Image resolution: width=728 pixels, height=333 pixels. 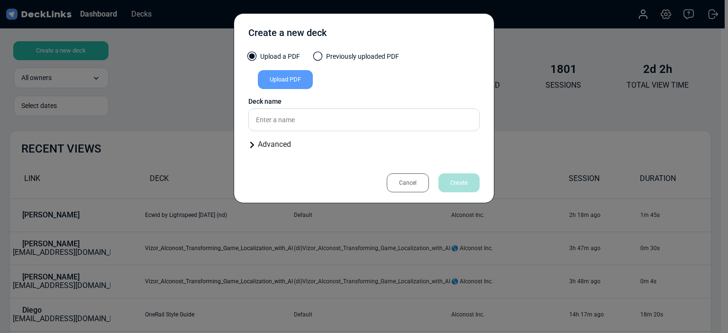 I want to click on div: Create a new deck, so click(x=287, y=35).